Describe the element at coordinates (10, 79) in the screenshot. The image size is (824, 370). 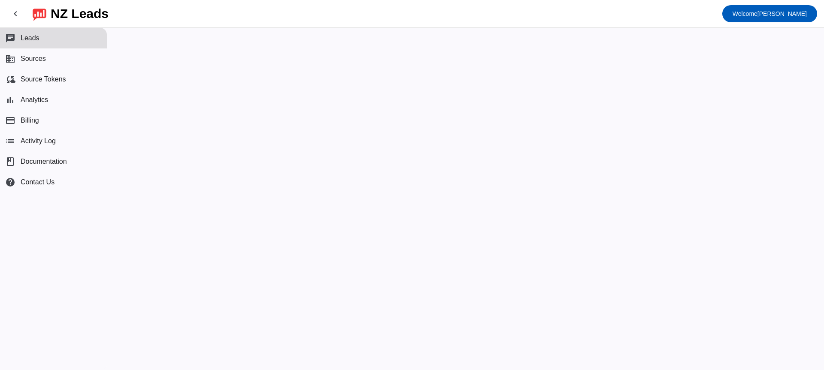
I see `mat-icon: cloud_sync` at that location.